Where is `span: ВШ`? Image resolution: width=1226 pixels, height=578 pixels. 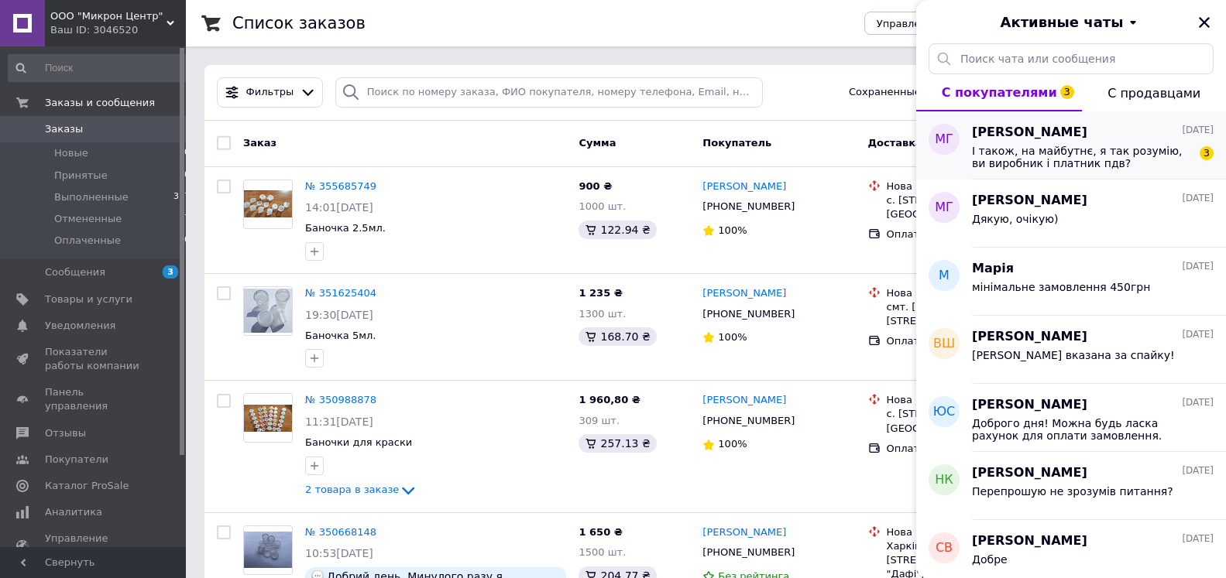 span: ВШ is located at coordinates (944, 344).